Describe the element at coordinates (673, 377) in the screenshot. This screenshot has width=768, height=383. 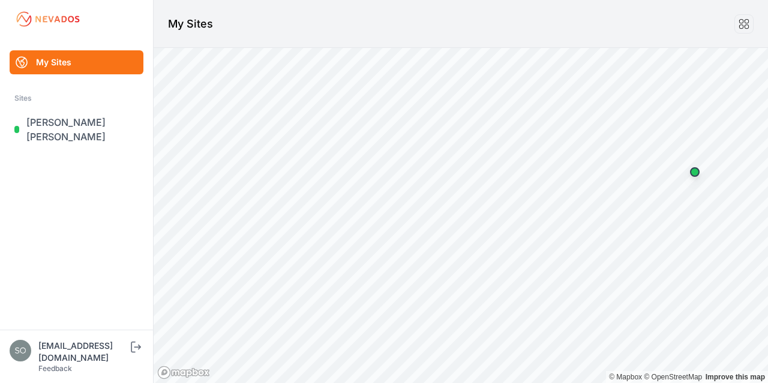
I see `a: OpenStreetMap` at that location.